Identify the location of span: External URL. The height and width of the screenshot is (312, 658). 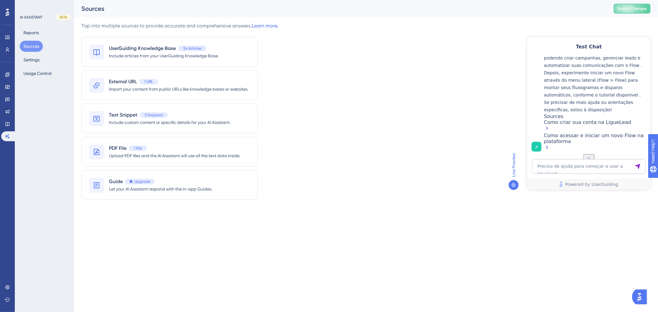
(123, 82).